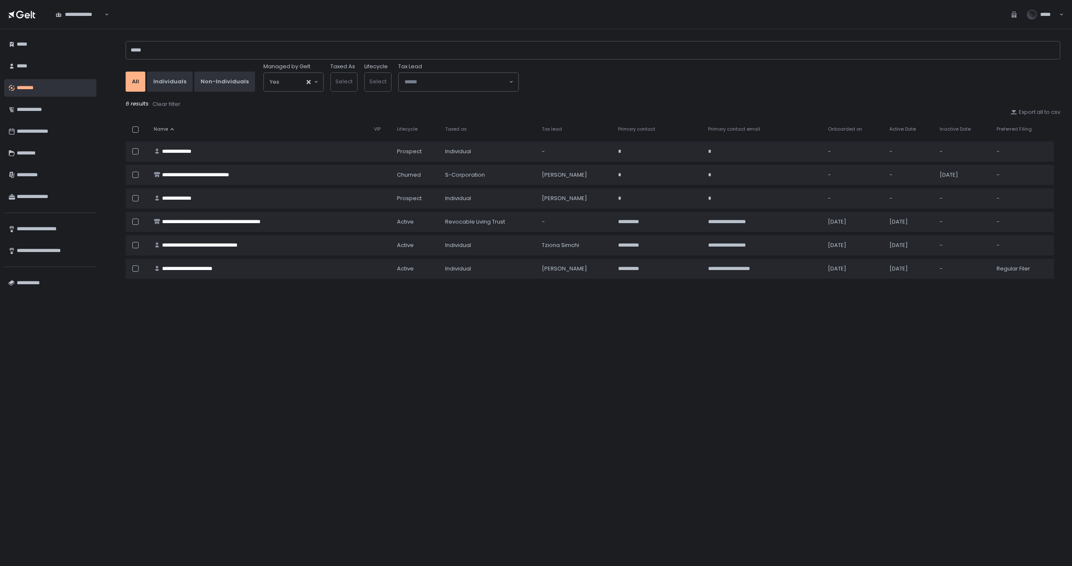  Describe the element at coordinates (593, 104) in the screenshot. I see `div: 6 results` at that location.